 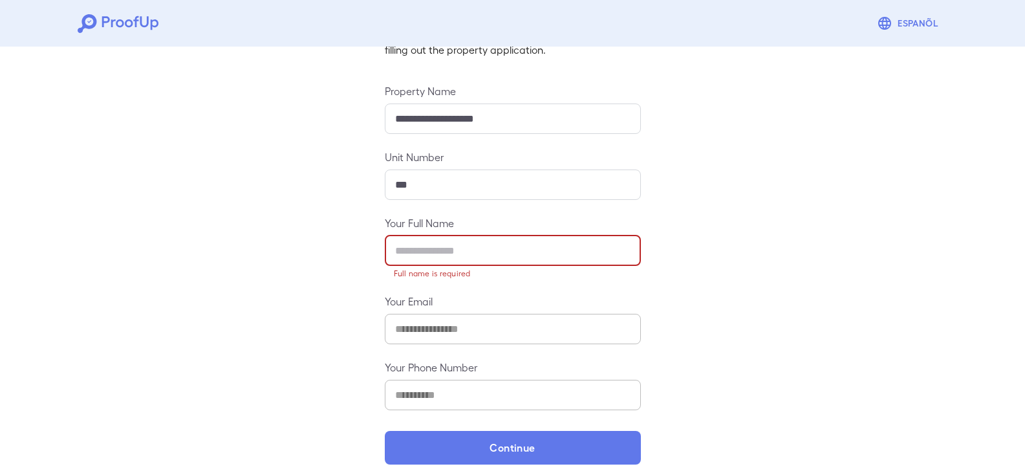 What do you see at coordinates (513, 301) in the screenshot?
I see `label: Your Email` at bounding box center [513, 301].